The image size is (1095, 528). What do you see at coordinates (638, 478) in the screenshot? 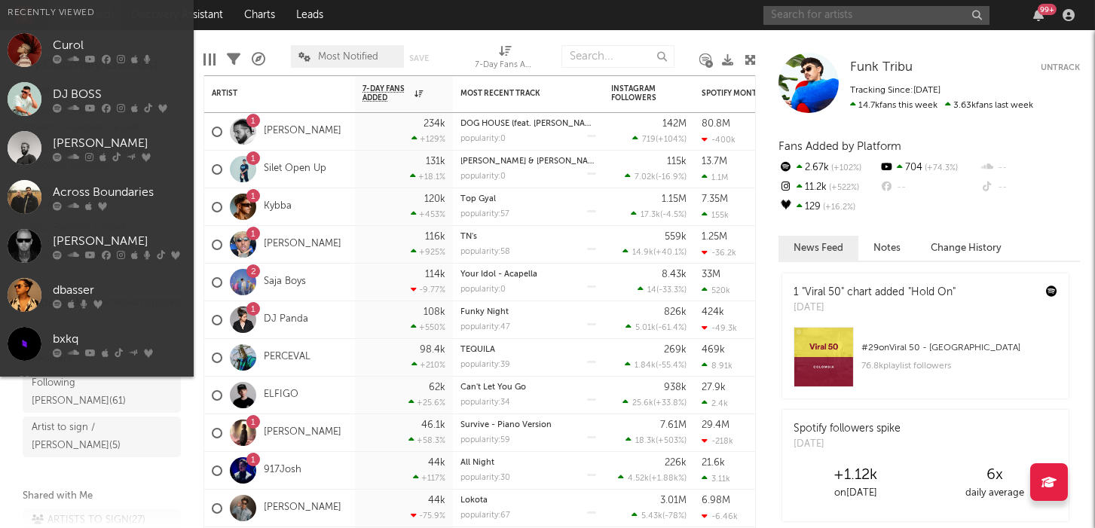
I see `span: 4.52k` at bounding box center [638, 478].